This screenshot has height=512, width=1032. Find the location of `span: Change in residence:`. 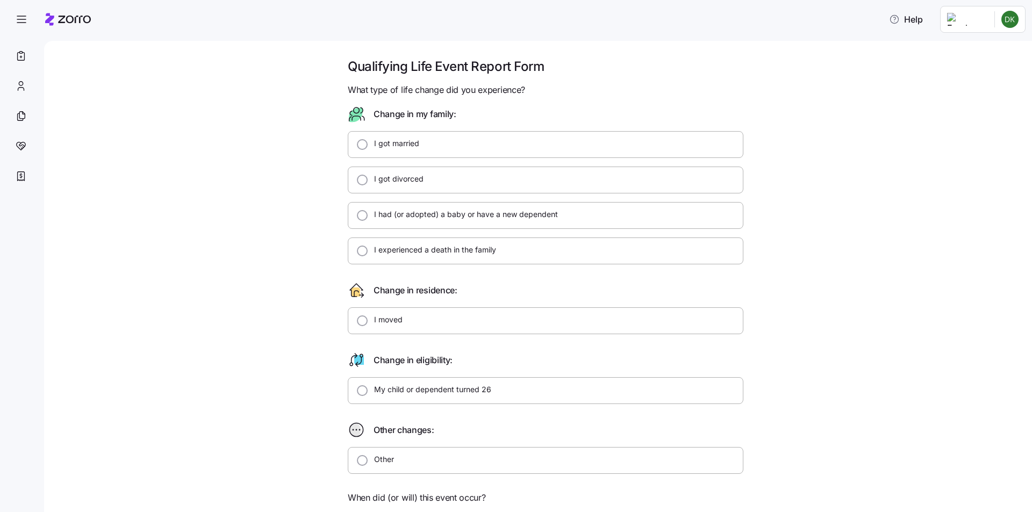

span: Change in residence: is located at coordinates (415, 290).